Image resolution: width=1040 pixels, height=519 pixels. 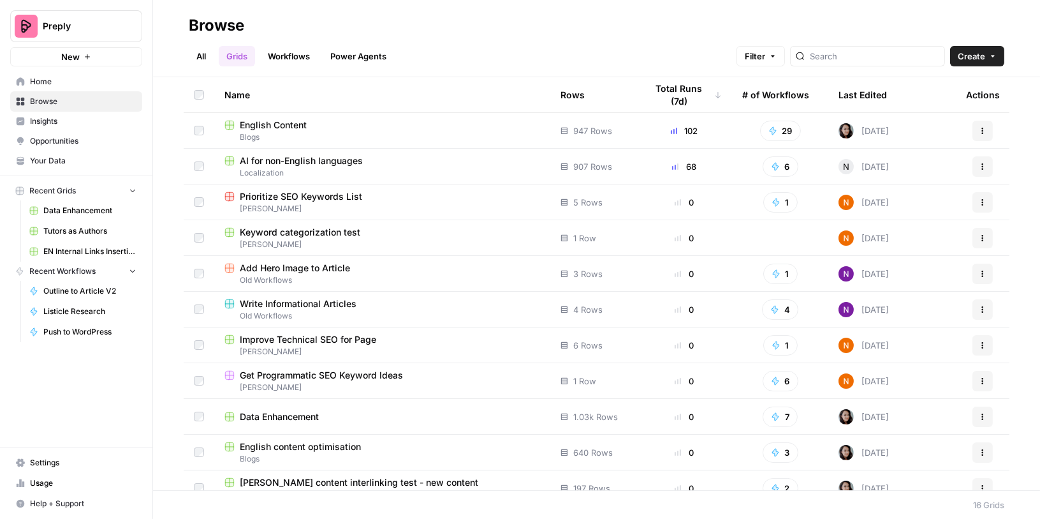 I want to click on a: Tutors as Authors, so click(x=83, y=231).